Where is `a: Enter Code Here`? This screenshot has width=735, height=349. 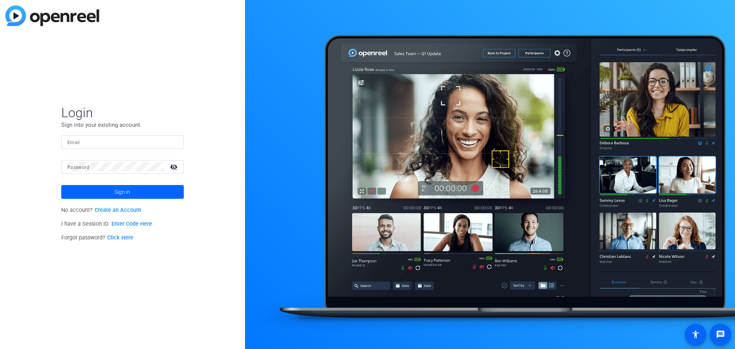 a: Enter Code Here is located at coordinates (132, 224).